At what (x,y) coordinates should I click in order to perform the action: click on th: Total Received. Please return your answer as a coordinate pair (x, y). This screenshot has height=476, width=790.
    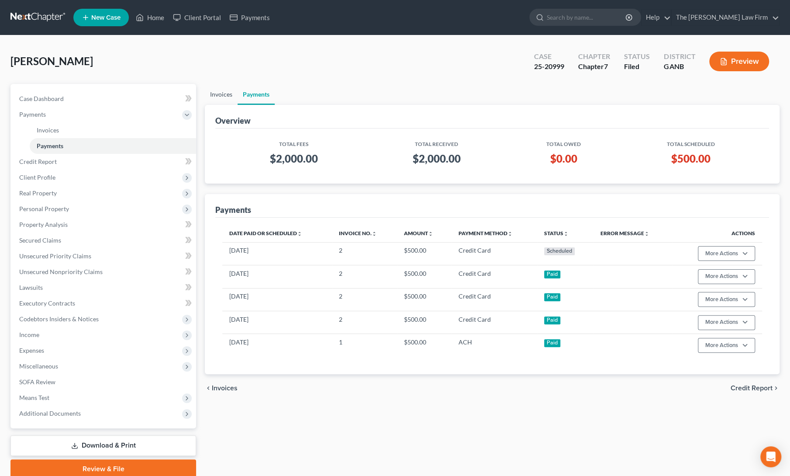
    Looking at the image, I should click on (437, 142).